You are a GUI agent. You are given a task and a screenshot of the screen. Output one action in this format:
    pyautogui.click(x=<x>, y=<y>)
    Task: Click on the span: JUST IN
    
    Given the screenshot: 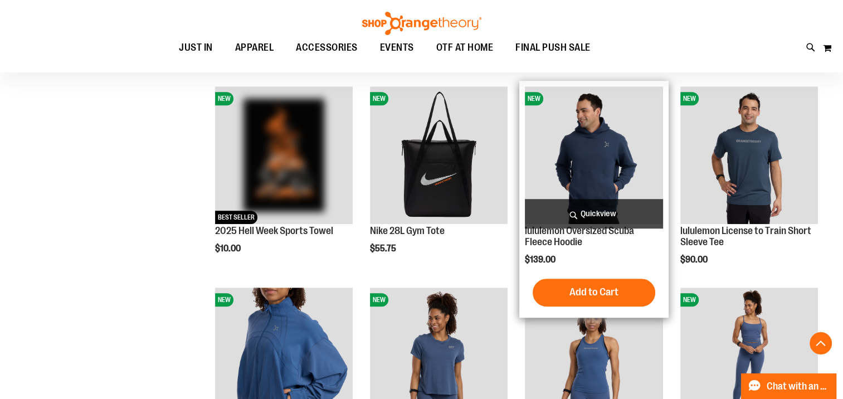 What is the action you would take?
    pyautogui.click(x=196, y=47)
    